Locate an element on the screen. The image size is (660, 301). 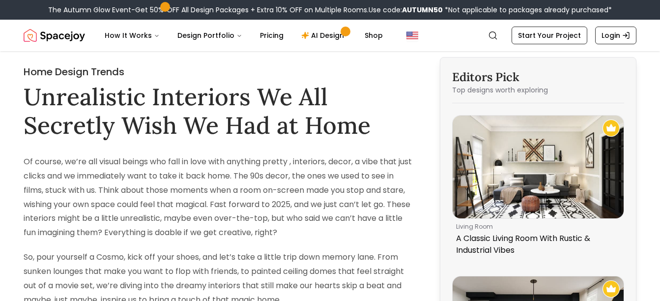
nav: Main is located at coordinates (244, 35).